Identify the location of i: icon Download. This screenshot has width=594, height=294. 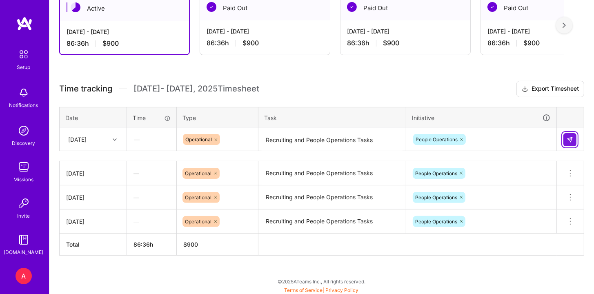
(525, 89).